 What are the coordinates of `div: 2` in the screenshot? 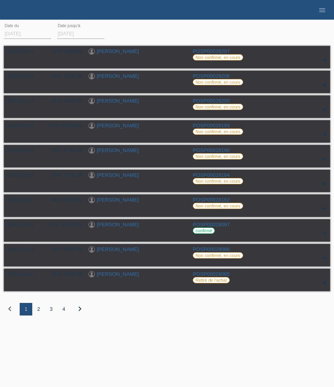 It's located at (39, 309).